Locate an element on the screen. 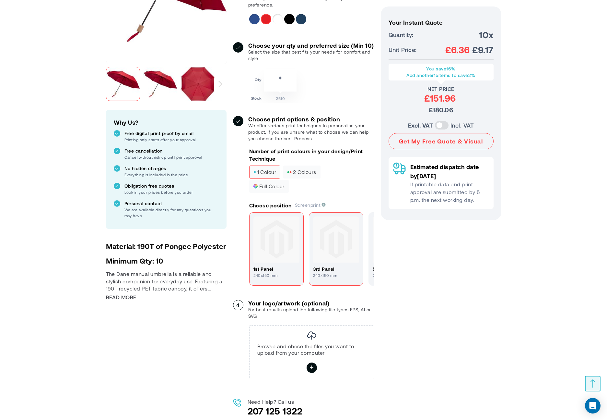  div: Royal blue is located at coordinates (255, 19).